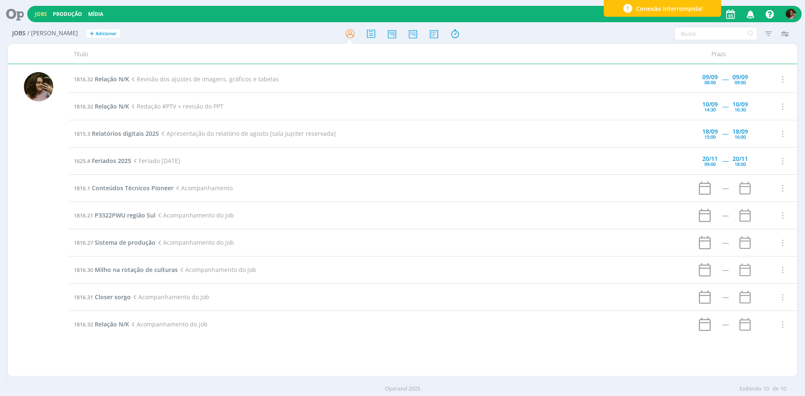 The height and width of the screenshot is (396, 805). I want to click on span: Adicionar, so click(106, 34).